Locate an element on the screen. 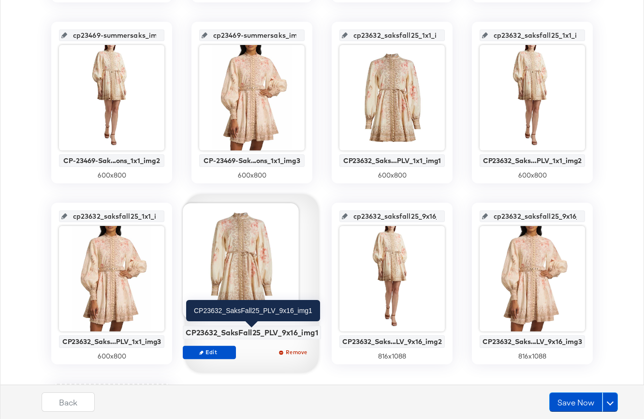 This screenshot has height=419, width=644. div: CP23632_SaksFall25_PLV_9x16_img1 is located at coordinates (252, 332).